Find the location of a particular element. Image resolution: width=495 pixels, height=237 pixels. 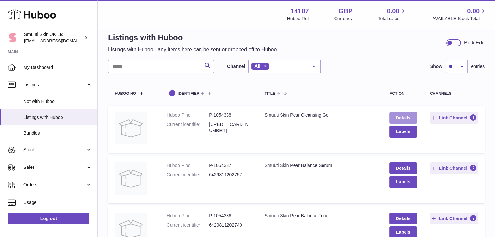

dd: P-1054336 is located at coordinates (230, 216).